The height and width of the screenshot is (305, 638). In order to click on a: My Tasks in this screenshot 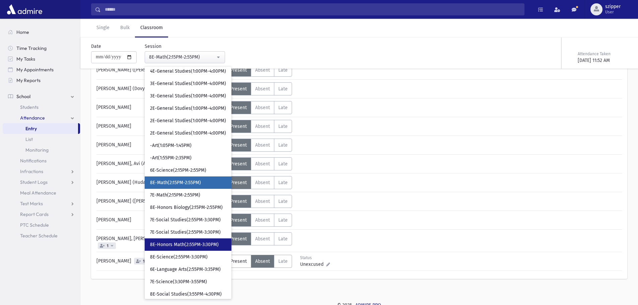, I will do `click(41, 59)`.